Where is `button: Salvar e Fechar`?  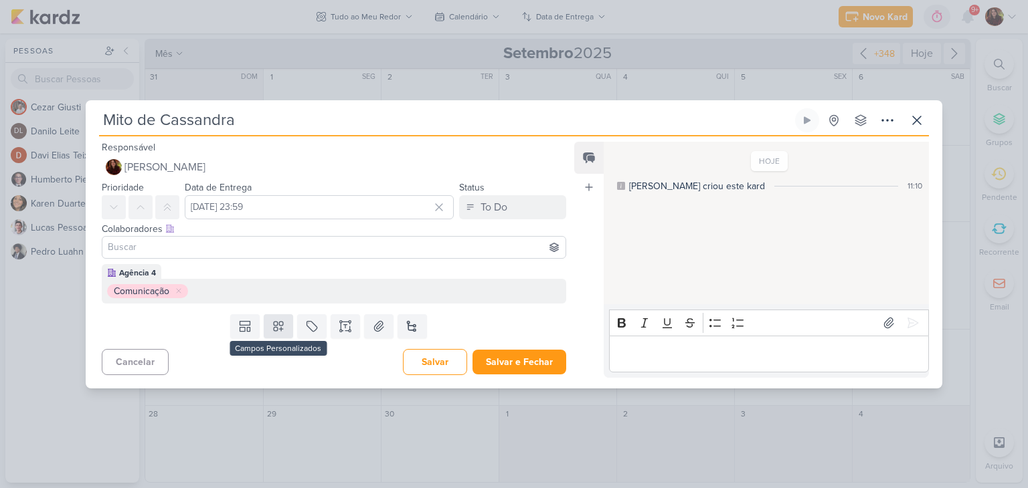
button: Salvar e Fechar is located at coordinates (519, 362).